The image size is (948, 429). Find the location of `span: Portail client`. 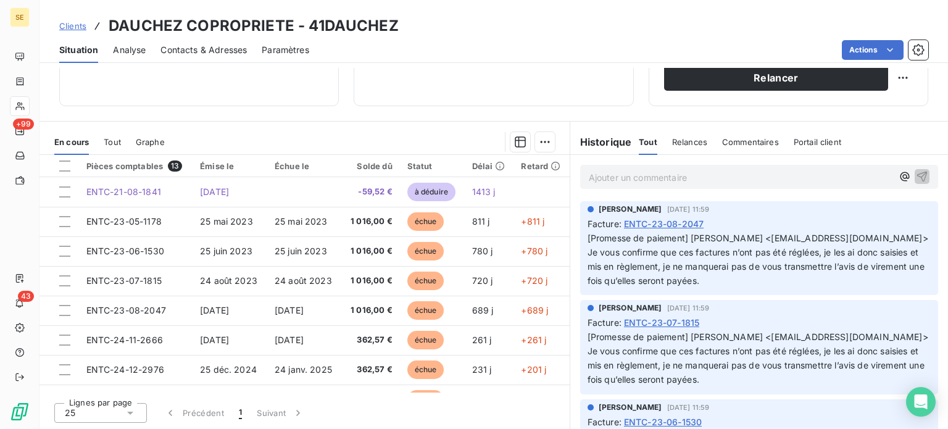

span: Portail client is located at coordinates (818, 142).